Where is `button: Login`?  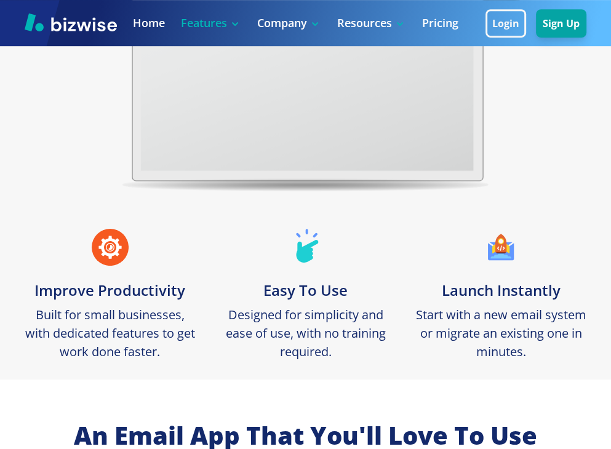 button: Login is located at coordinates (506, 23).